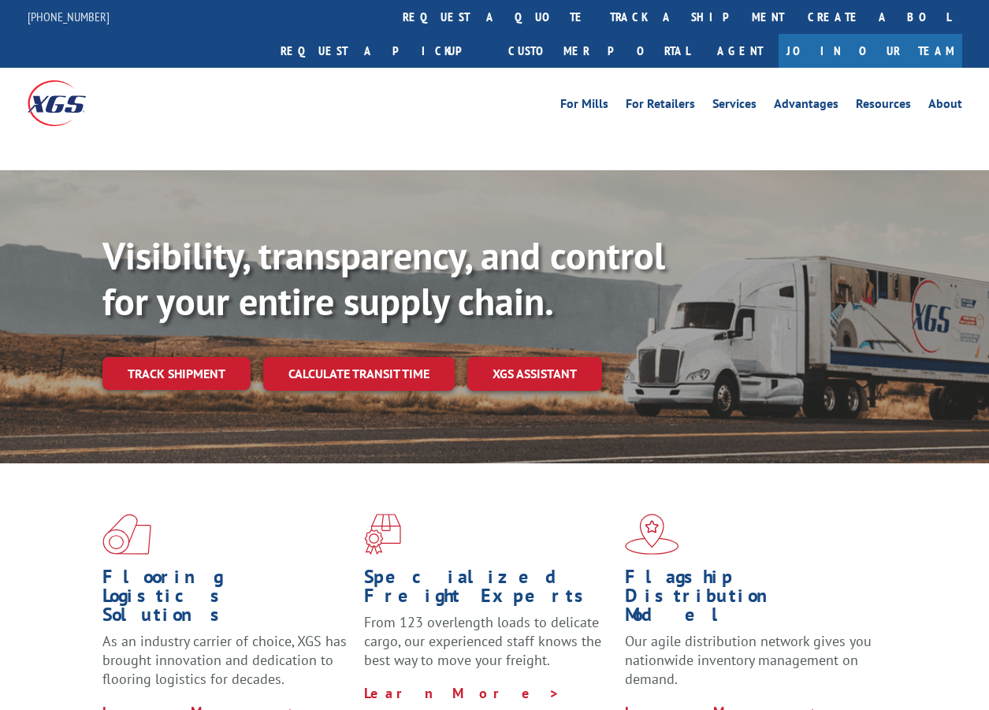  What do you see at coordinates (462, 692) in the screenshot?
I see `a: Learn More >` at bounding box center [462, 692].